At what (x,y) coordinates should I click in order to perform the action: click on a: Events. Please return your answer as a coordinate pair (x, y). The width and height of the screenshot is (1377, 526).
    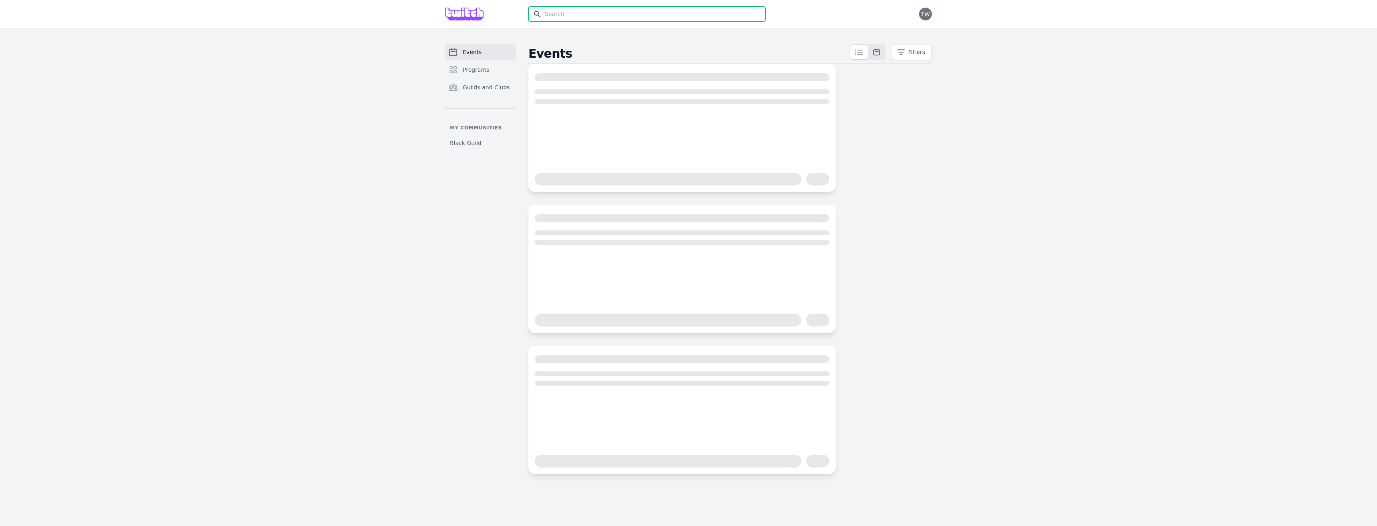
    Looking at the image, I should click on (480, 52).